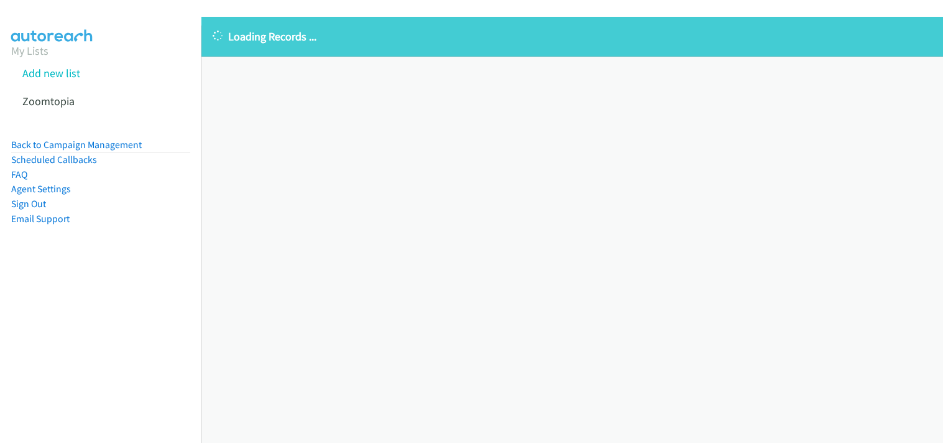 The height and width of the screenshot is (443, 943). What do you see at coordinates (54, 159) in the screenshot?
I see `a: Scheduled Callbacks` at bounding box center [54, 159].